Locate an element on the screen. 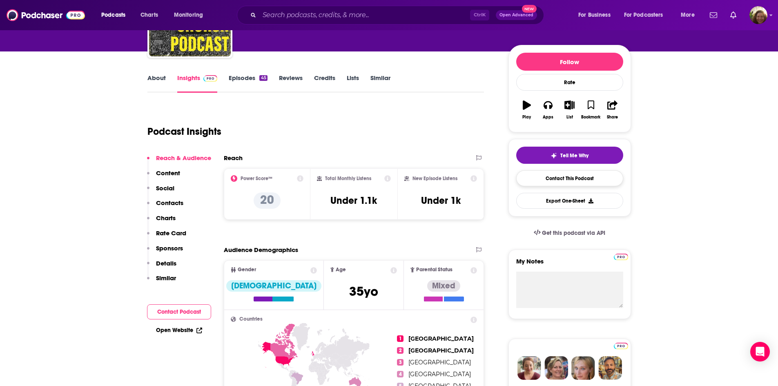 This screenshot has width=778, height=386. img: tell me why sparkle is located at coordinates (554, 156).